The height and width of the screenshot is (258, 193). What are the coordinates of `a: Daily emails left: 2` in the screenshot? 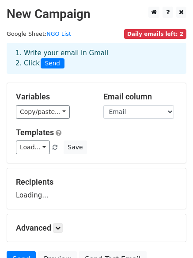 It's located at (155, 34).